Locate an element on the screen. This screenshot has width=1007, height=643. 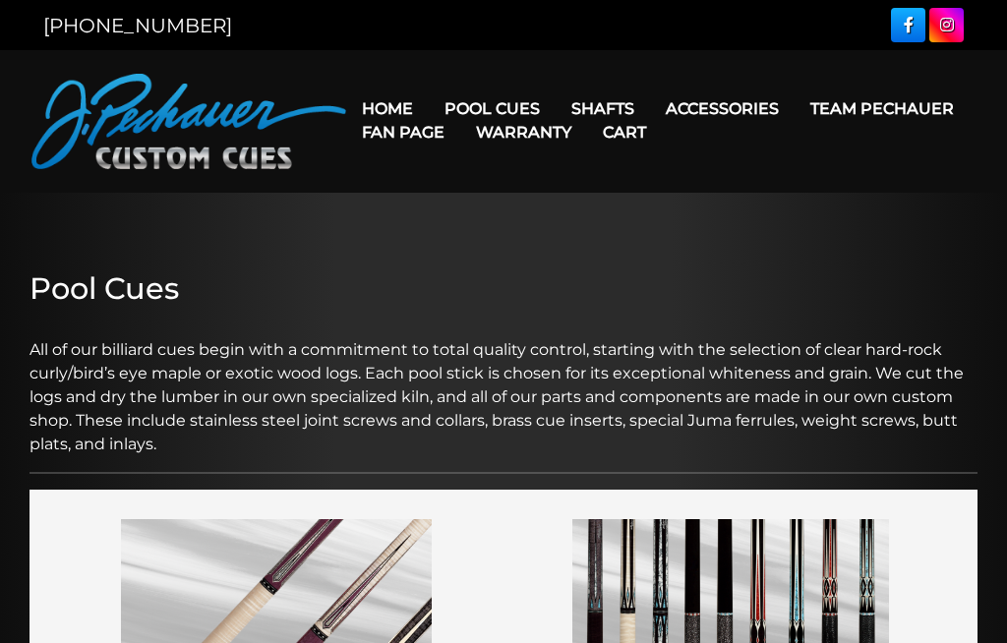
a: Pool Cues is located at coordinates (492, 108).